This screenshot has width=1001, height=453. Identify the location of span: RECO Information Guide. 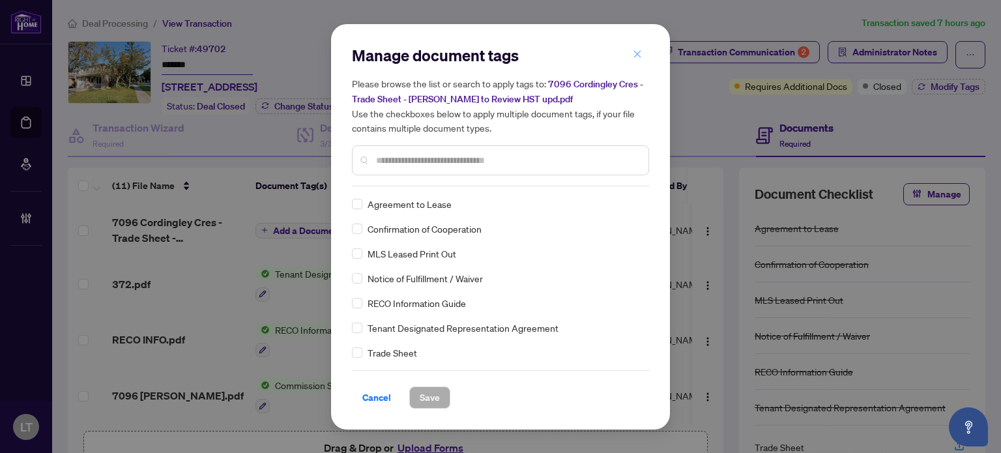
(417, 303).